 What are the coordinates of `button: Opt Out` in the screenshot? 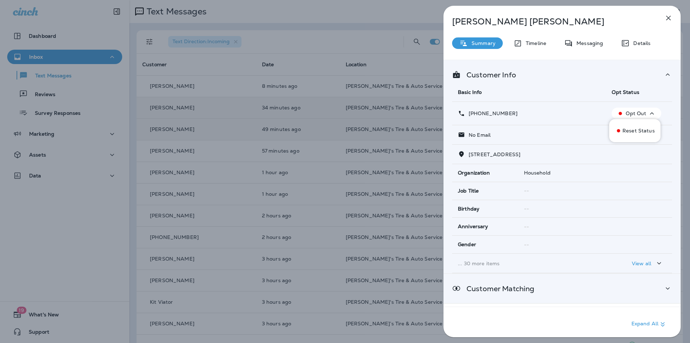 It's located at (637, 113).